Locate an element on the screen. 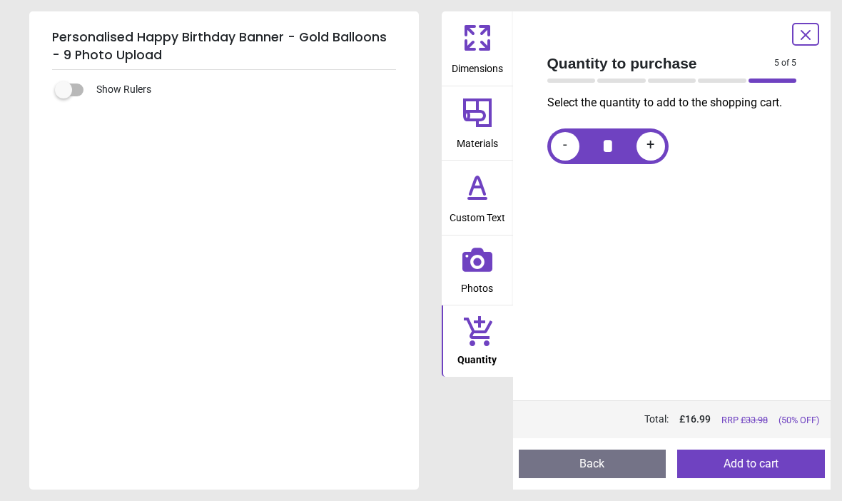 The width and height of the screenshot is (842, 501). button: Dimensions is located at coordinates (477, 49).